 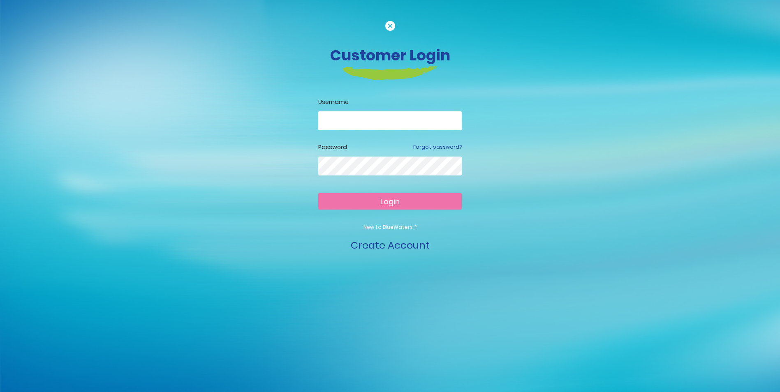 What do you see at coordinates (390, 26) in the screenshot?
I see `img: cancel` at bounding box center [390, 26].